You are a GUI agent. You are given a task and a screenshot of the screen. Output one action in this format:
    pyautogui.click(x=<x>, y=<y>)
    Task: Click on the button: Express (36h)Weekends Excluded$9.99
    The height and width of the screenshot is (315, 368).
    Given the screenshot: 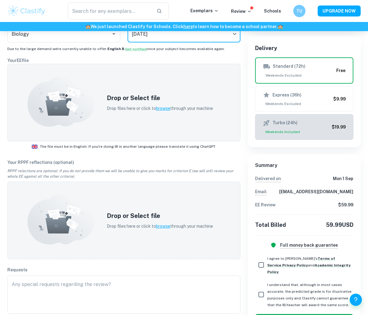 What is the action you would take?
    pyautogui.click(x=304, y=99)
    